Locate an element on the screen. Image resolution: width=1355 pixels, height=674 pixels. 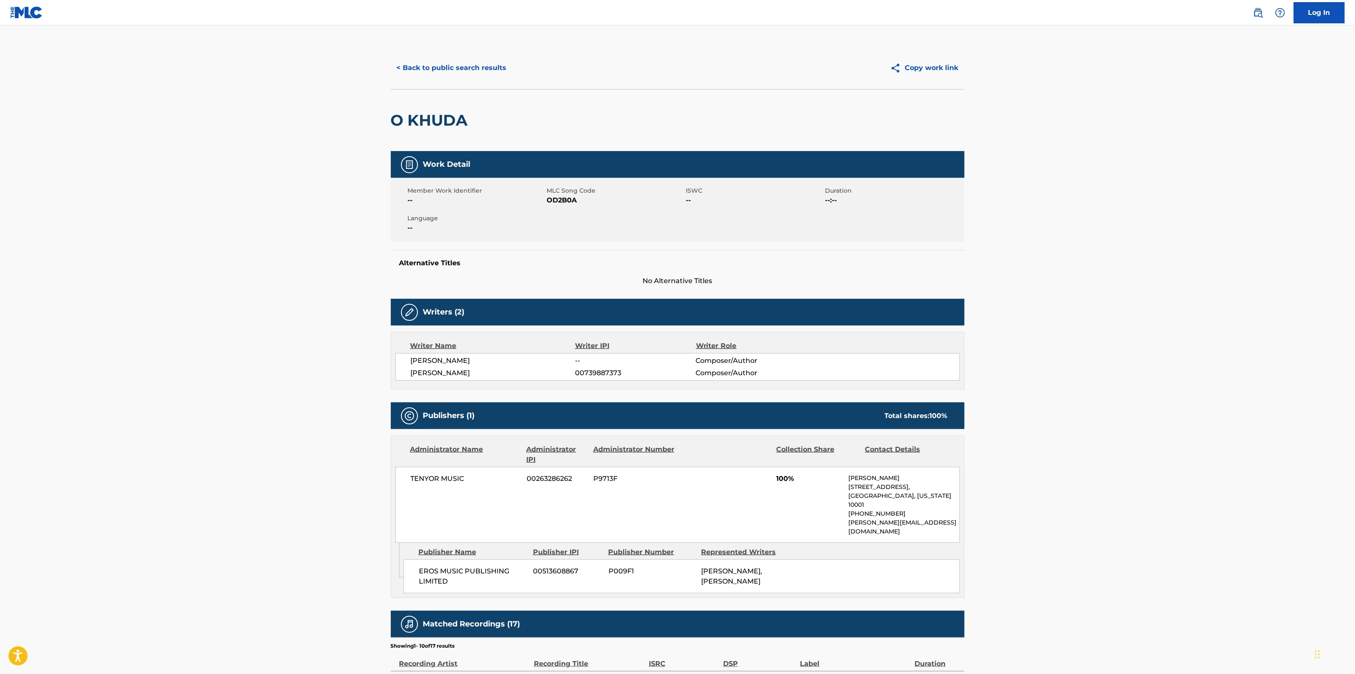
div: Publisher Name is located at coordinates (472, 552).